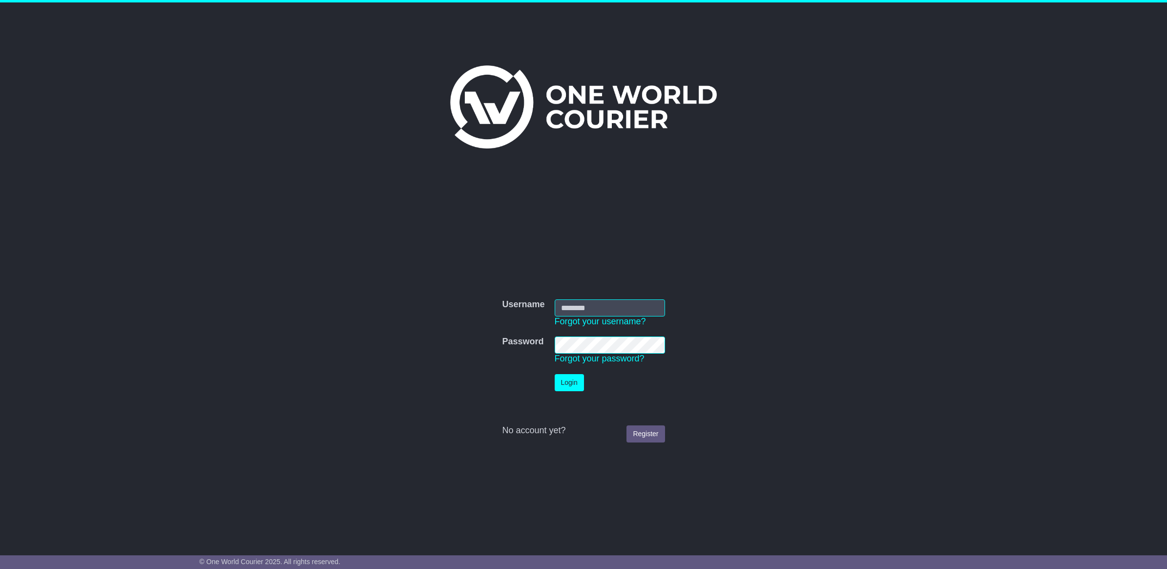  I want to click on label: Username, so click(523, 305).